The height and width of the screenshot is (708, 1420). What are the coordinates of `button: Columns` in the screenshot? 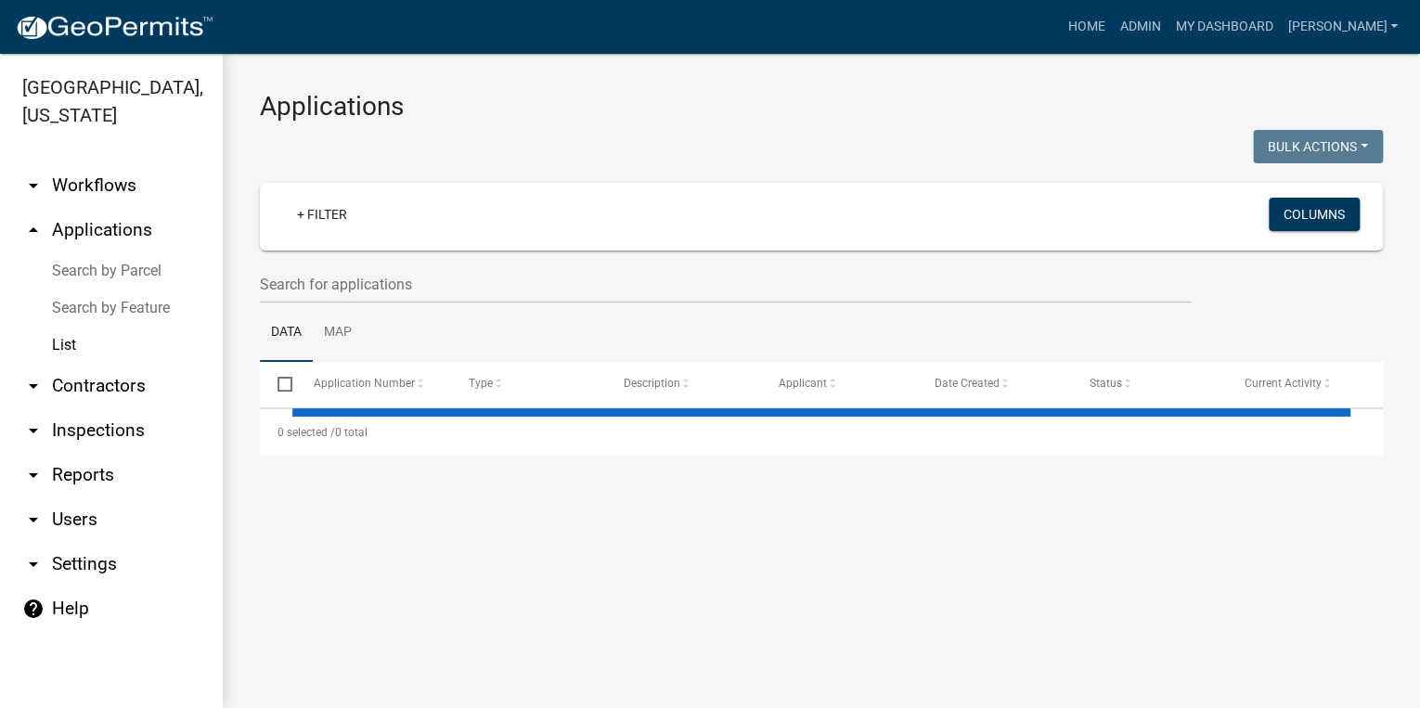 It's located at (1314, 214).